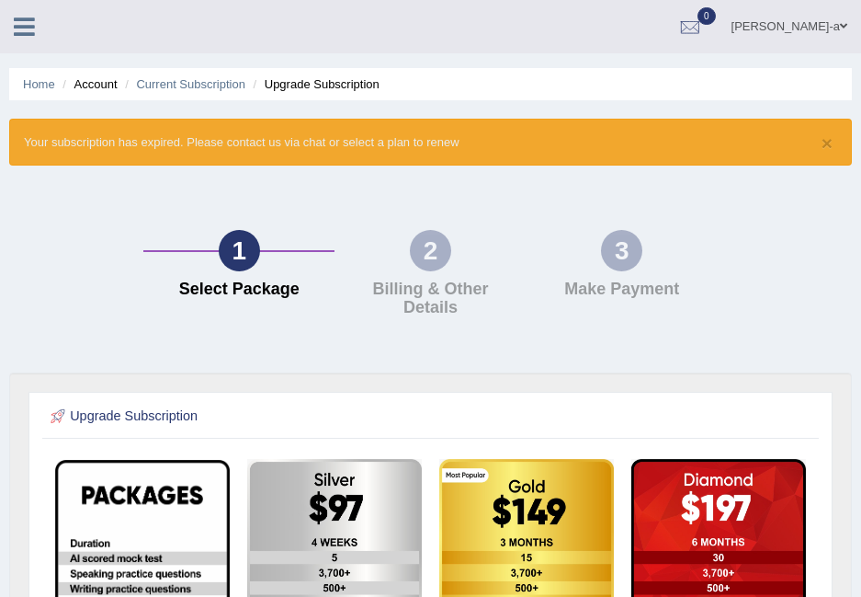  I want to click on div: Your subscription has expired. Please contact us via chat or select a plan to renew, so click(430, 142).